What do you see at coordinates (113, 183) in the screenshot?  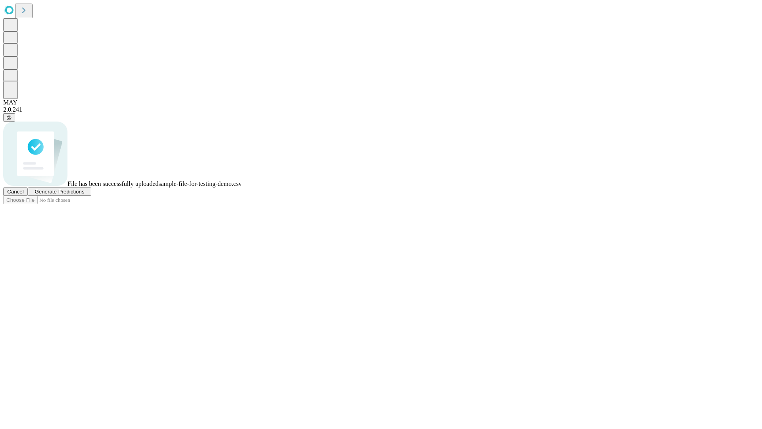 I see `span: File has been successfully uploaded` at bounding box center [113, 183].